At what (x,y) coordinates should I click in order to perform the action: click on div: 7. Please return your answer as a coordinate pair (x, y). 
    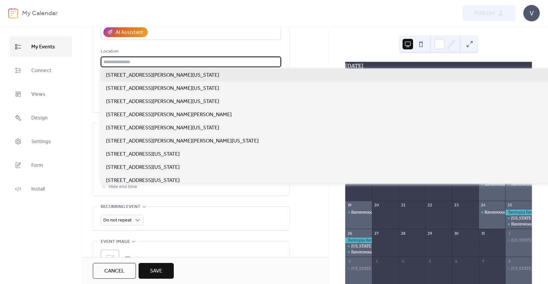
    Looking at the image, I should click on (483, 261).